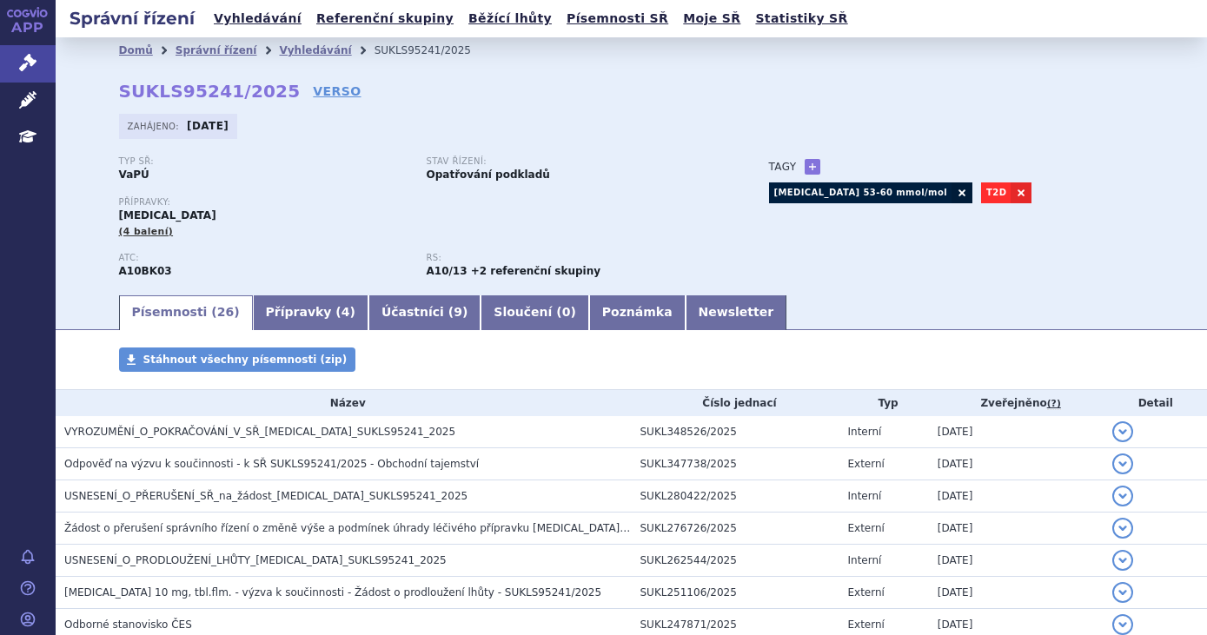 This screenshot has width=1207, height=635. What do you see at coordinates (735, 403) in the screenshot?
I see `th: Číslo jednací` at bounding box center [735, 403].